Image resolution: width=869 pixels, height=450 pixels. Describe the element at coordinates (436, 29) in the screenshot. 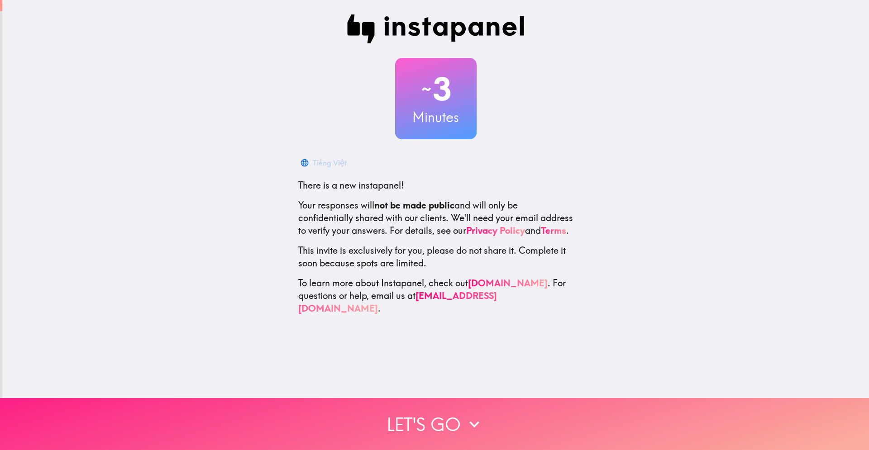

I see `img: Instapanel` at that location.